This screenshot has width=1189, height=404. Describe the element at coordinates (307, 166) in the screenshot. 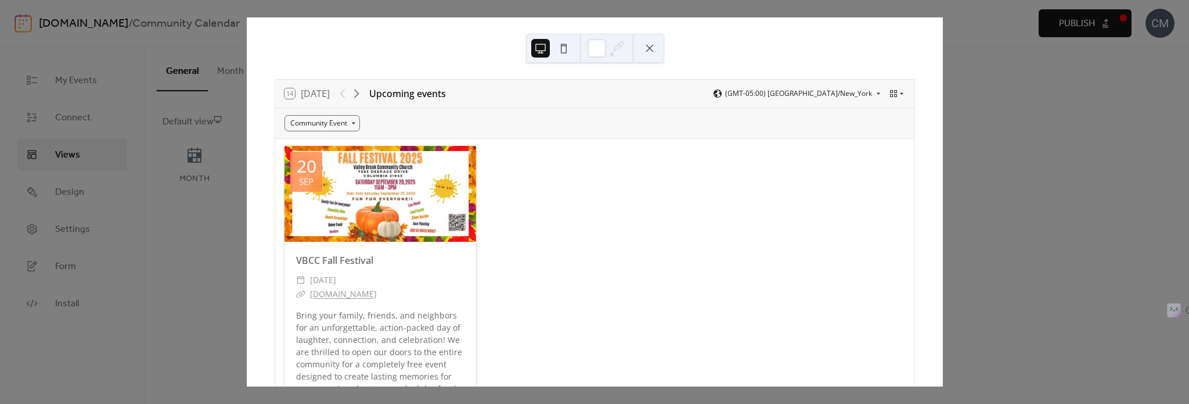

I see `div: 20` at that location.